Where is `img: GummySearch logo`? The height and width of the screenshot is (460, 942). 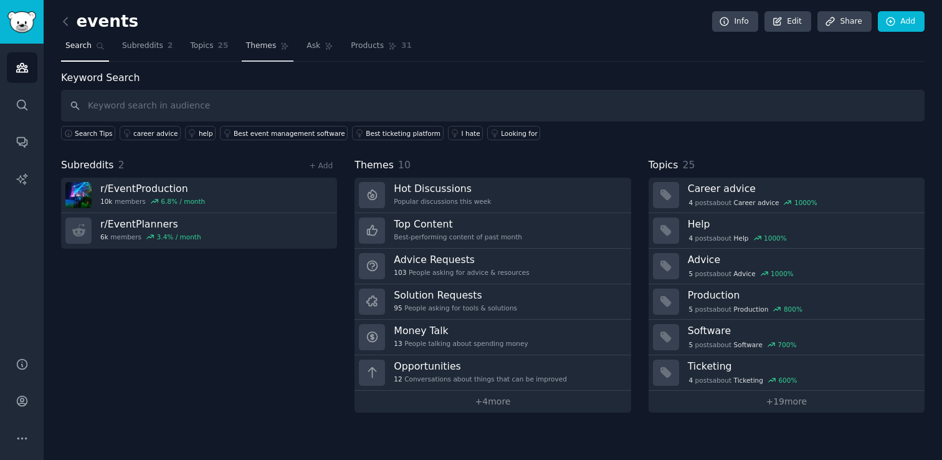 img: GummySearch logo is located at coordinates (22, 22).